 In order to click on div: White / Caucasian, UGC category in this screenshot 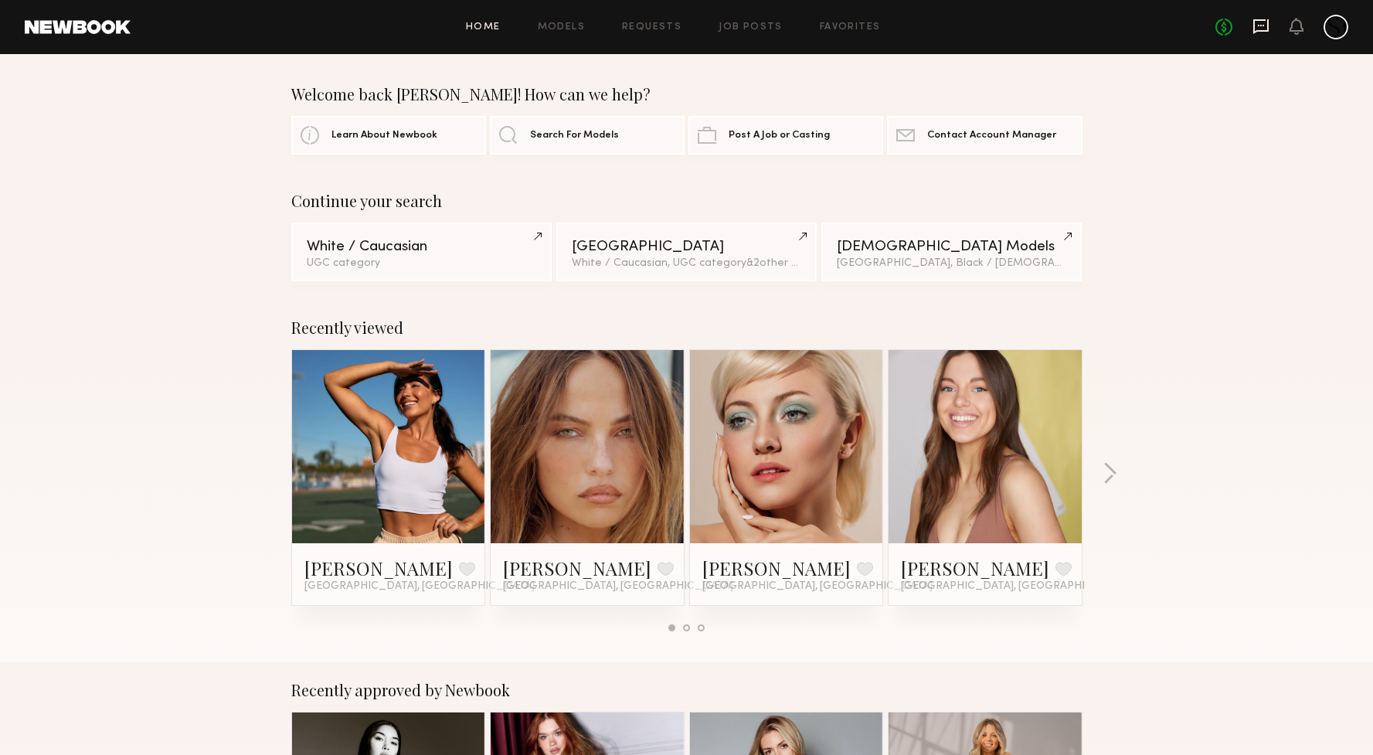, I will do `click(686, 263)`.